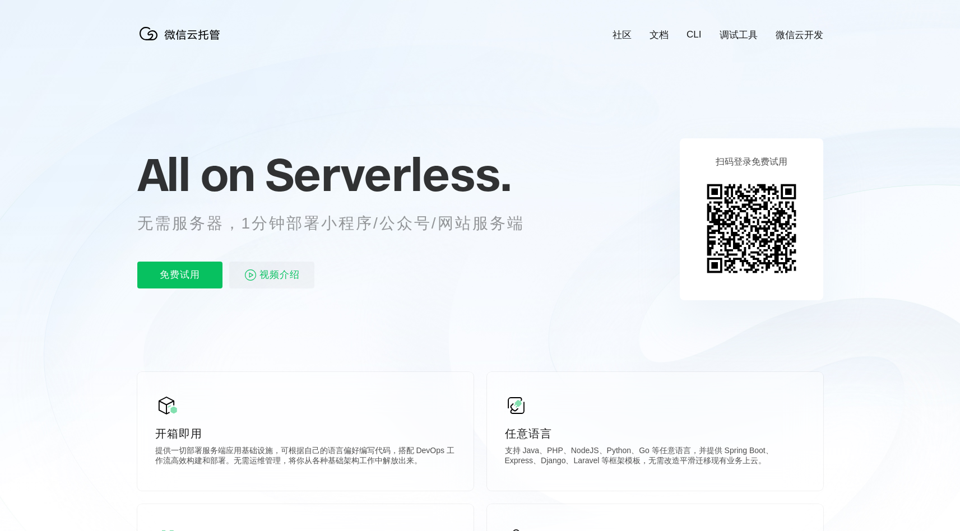 This screenshot has width=960, height=531. Describe the element at coordinates (659, 35) in the screenshot. I see `a: 文档` at that location.